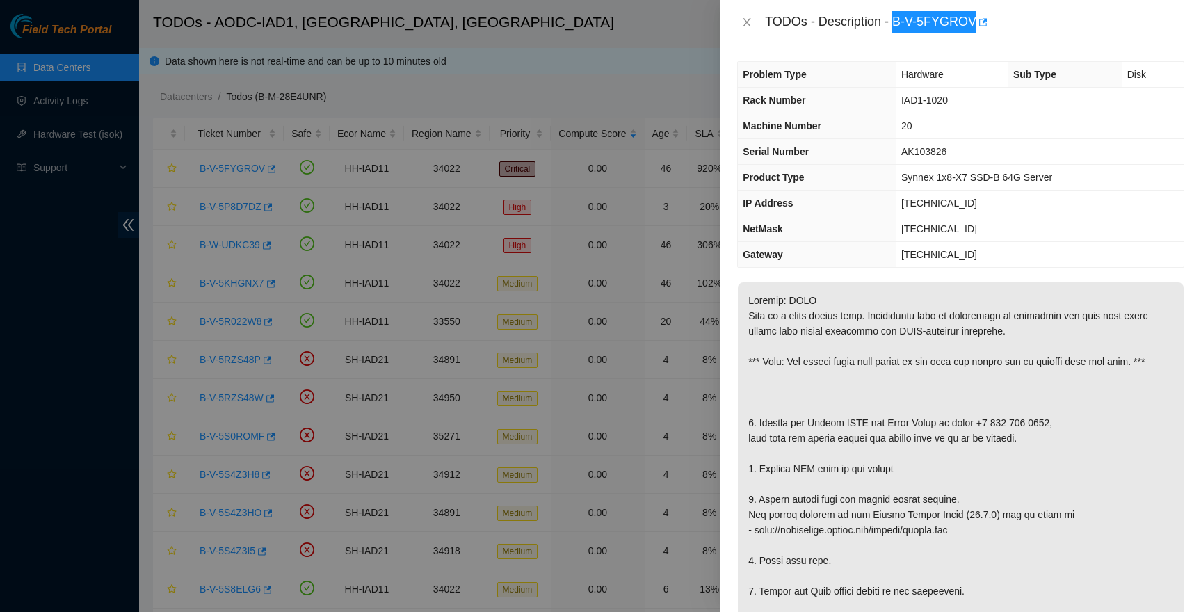  I want to click on span: Machine Number, so click(782, 126).